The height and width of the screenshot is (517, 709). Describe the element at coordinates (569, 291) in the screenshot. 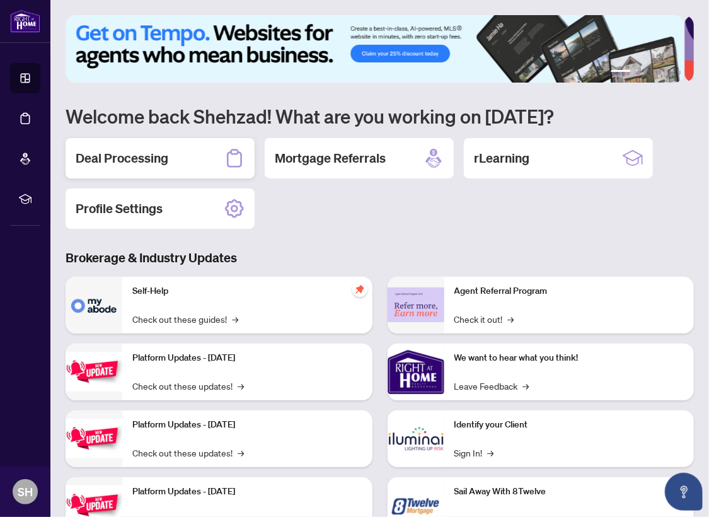

I see `p: Agent Referral Program` at that location.